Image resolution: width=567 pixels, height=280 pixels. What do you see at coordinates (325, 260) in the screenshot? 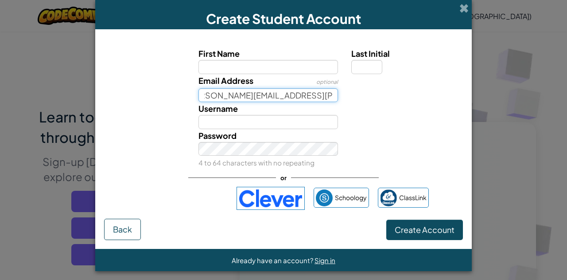
I see `span: Sign in` at bounding box center [325, 260].